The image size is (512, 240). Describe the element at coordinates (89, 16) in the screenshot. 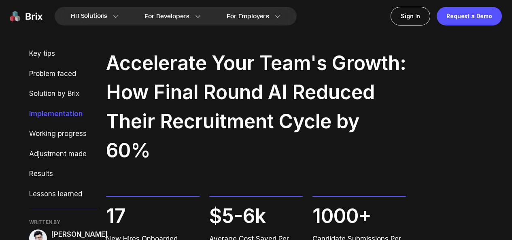

I see `span: HR Solutions` at that location.